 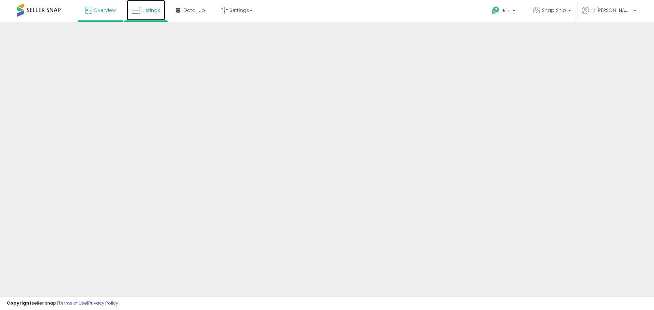 What do you see at coordinates (105, 10) in the screenshot?
I see `span: Overview` at bounding box center [105, 10].